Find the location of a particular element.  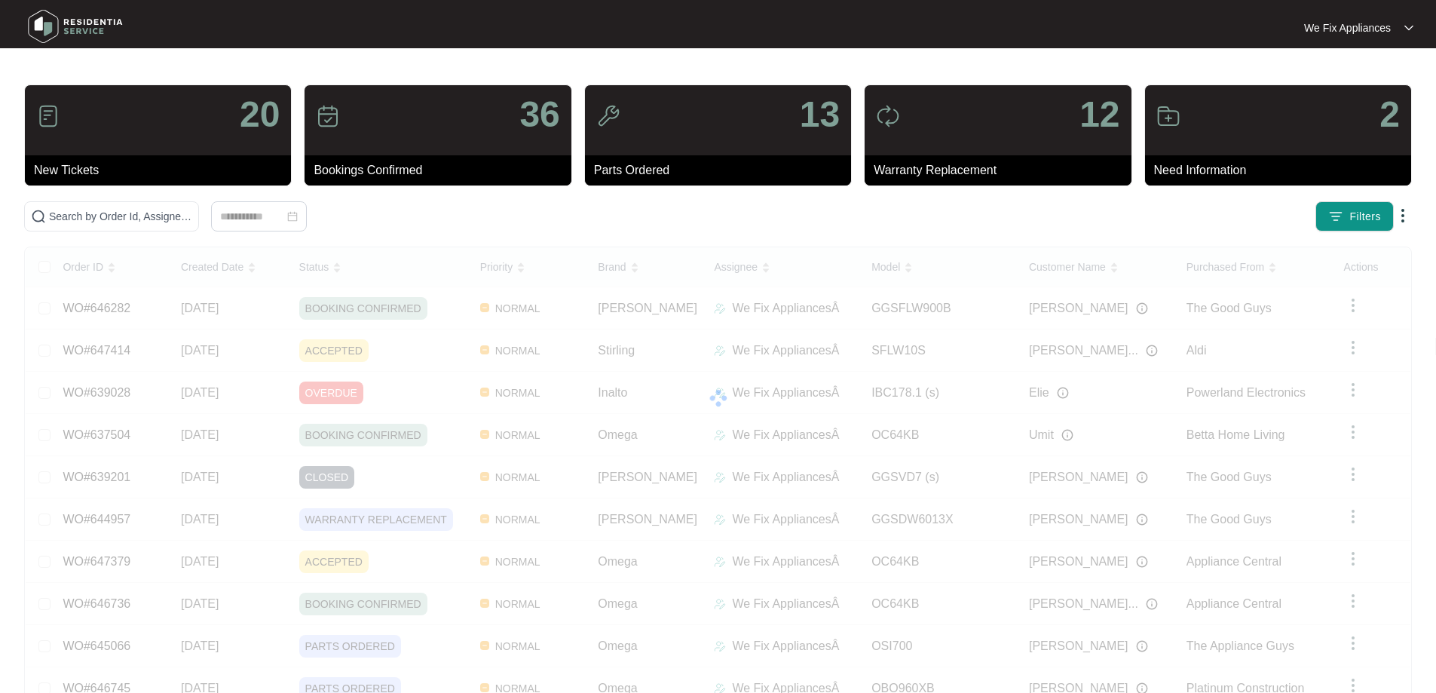

p: 12 is located at coordinates (1099, 115).